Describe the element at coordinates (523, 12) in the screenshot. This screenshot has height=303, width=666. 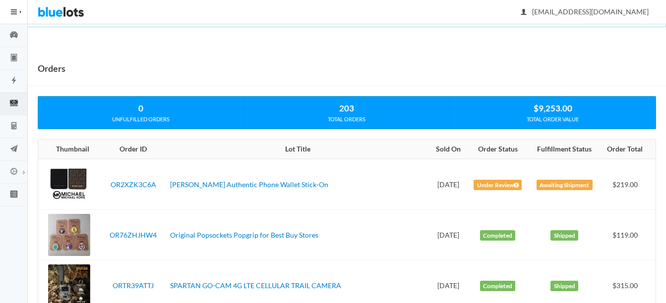
I see `ion-icon: person` at that location.